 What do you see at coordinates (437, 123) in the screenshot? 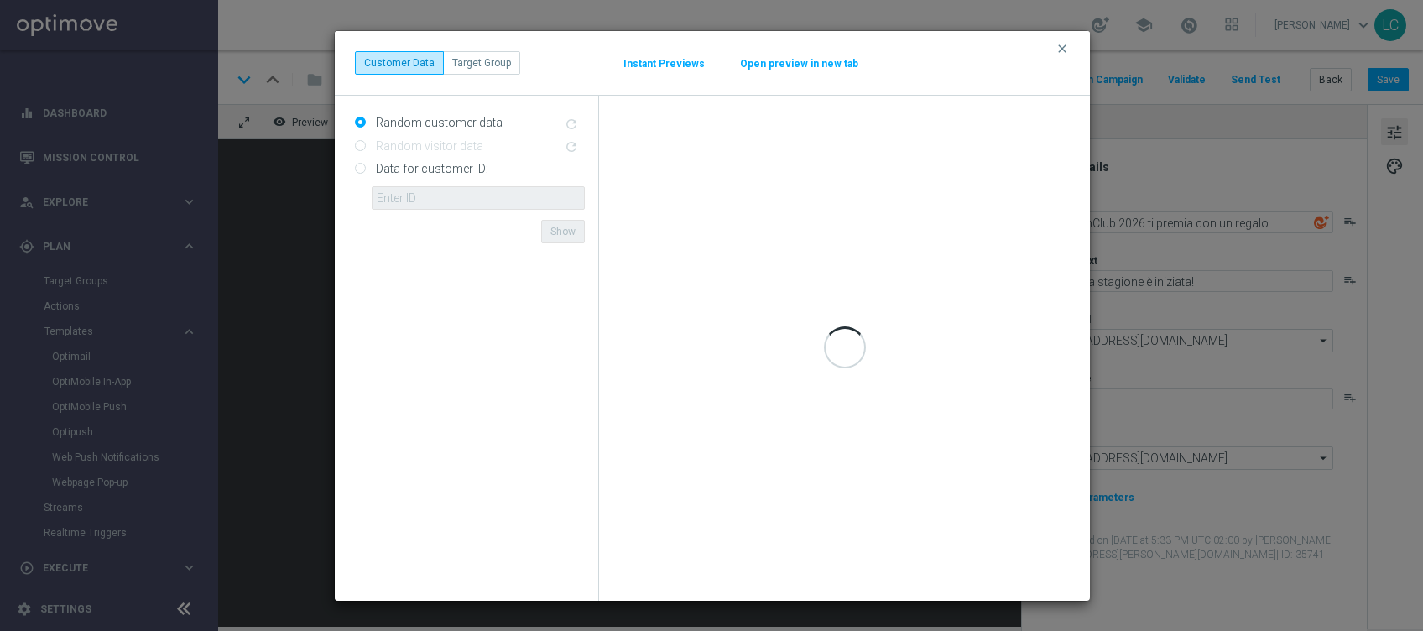
I see `label: Random customer data` at bounding box center [437, 123].